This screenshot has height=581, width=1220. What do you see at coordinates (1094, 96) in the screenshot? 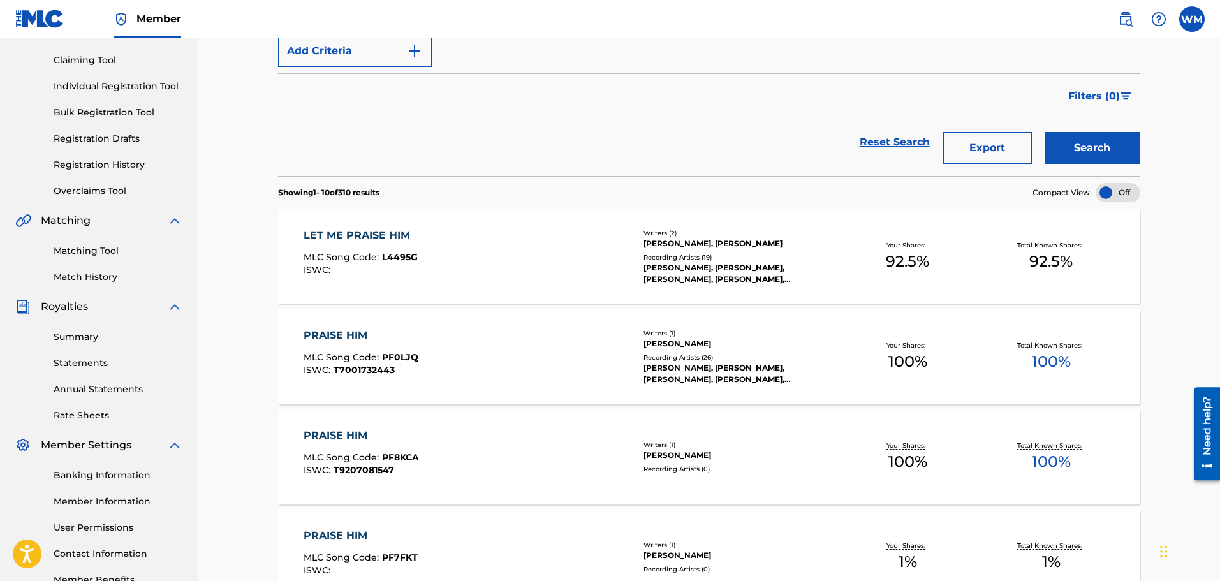
I see `span: Filters ( 0 )` at bounding box center [1094, 96].